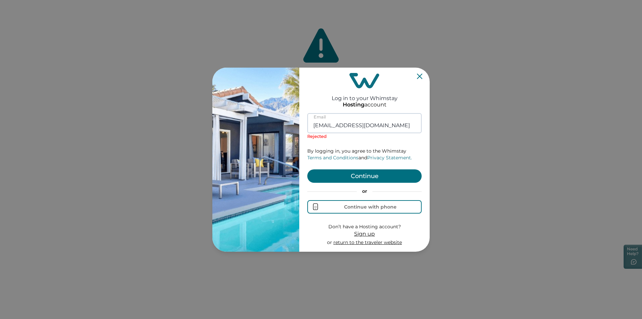 The height and width of the screenshot is (319, 642). Describe the element at coordinates (370, 207) in the screenshot. I see `div: Continue with phone` at that location.